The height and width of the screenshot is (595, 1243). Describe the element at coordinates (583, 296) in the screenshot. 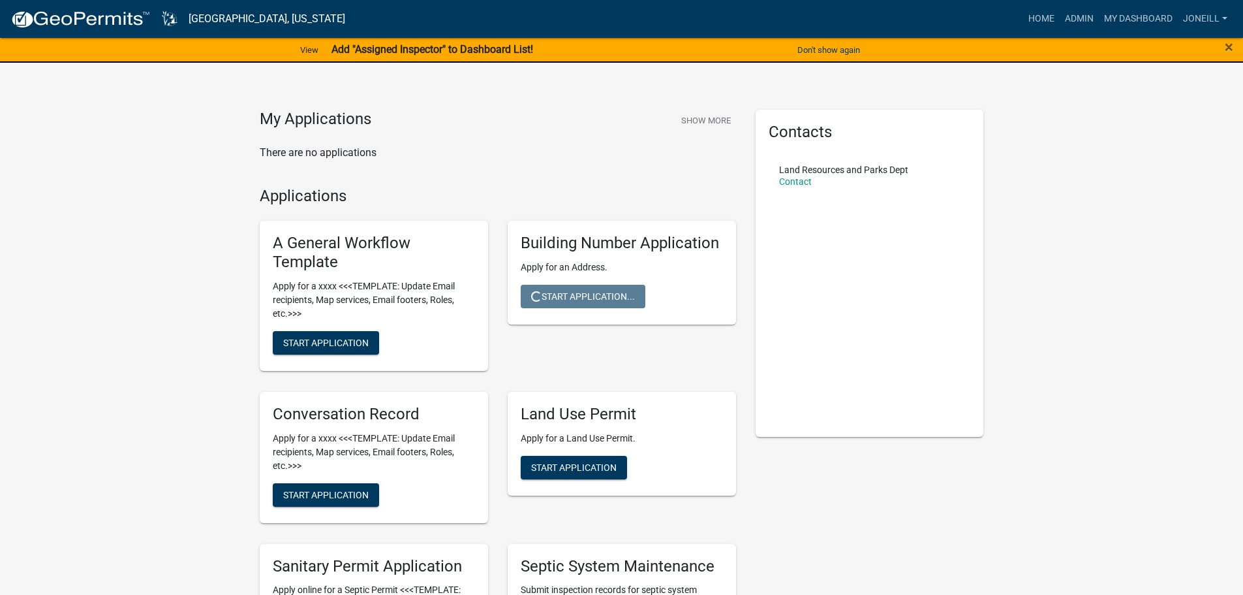

I see `span: Start Application...` at that location.